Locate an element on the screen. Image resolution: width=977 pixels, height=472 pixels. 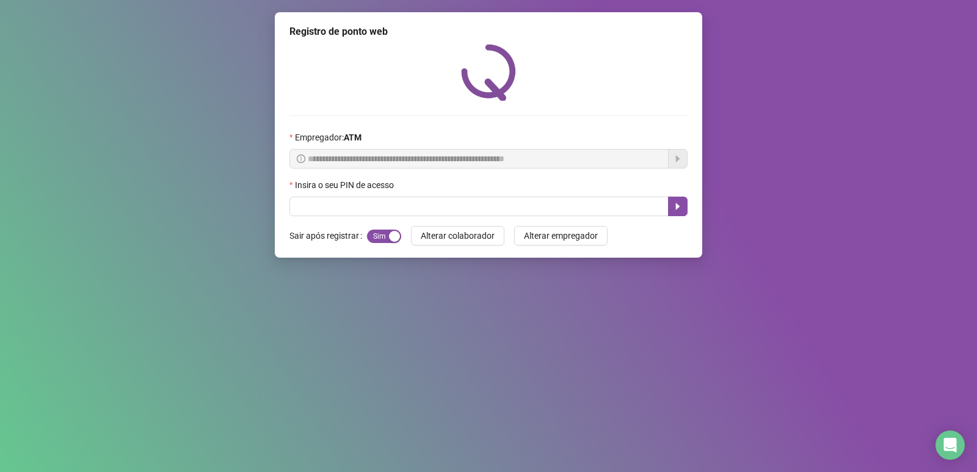
button: Alterar empregador is located at coordinates (561, 236).